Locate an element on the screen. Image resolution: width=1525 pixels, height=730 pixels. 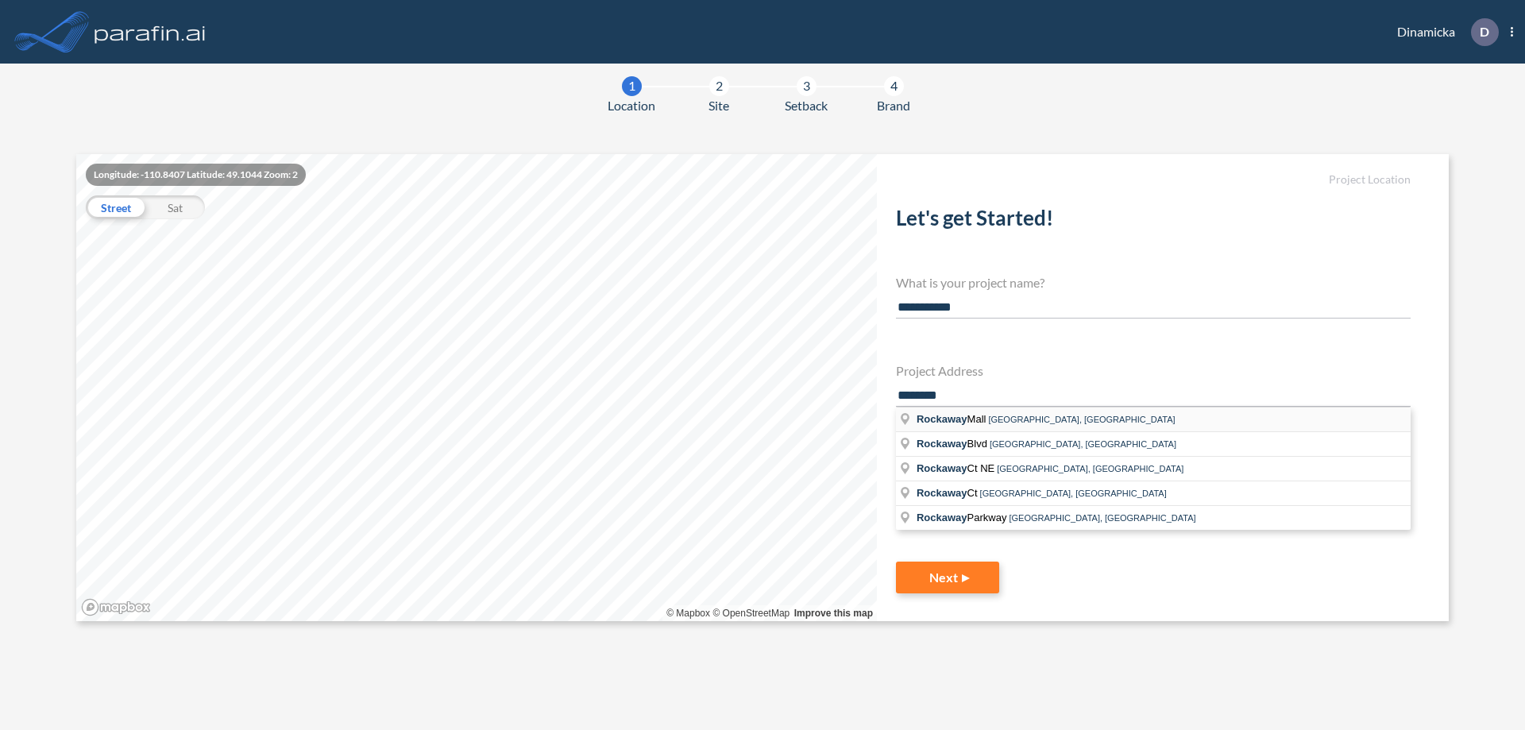
span: Ct is located at coordinates (948, 492).